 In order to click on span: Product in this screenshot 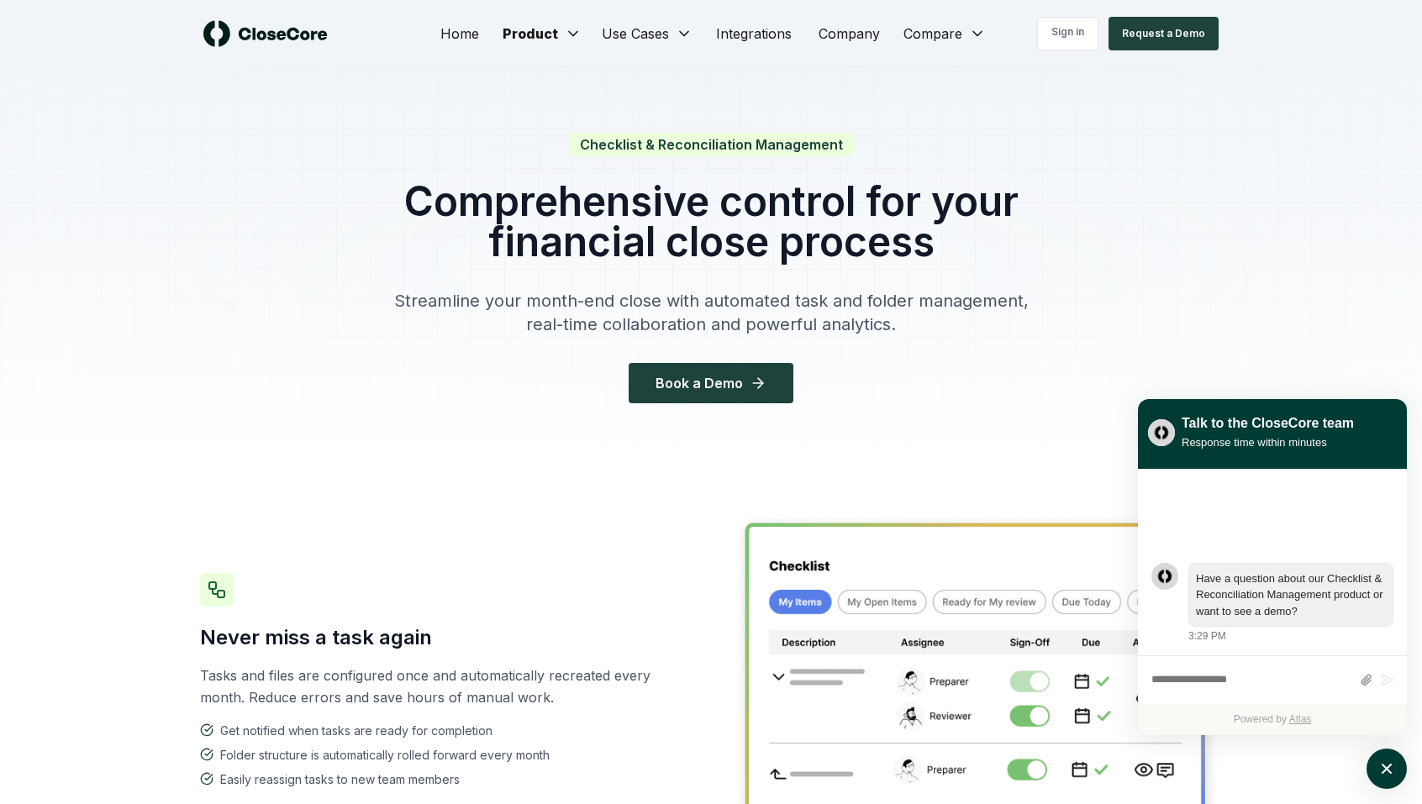, I will do `click(530, 34)`.